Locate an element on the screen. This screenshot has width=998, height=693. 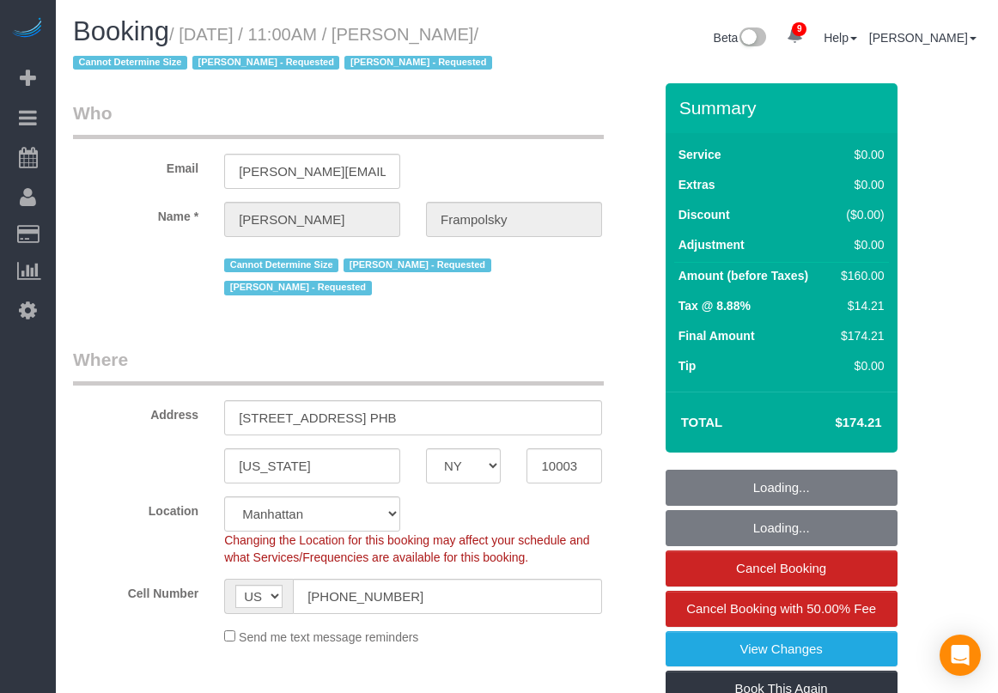
label: Tax @ 8.88% is located at coordinates (715, 306).